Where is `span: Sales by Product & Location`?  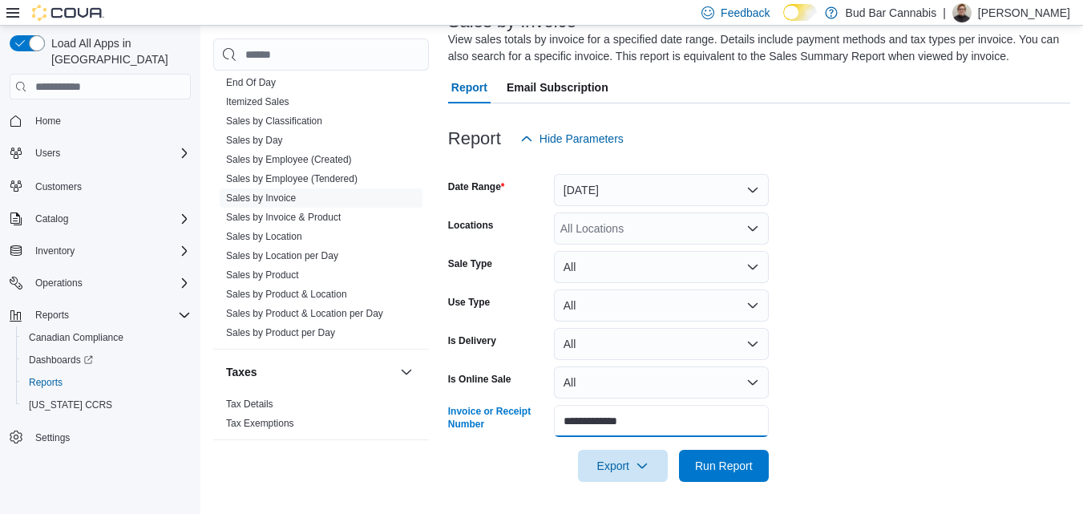 span: Sales by Product & Location is located at coordinates (286, 294).